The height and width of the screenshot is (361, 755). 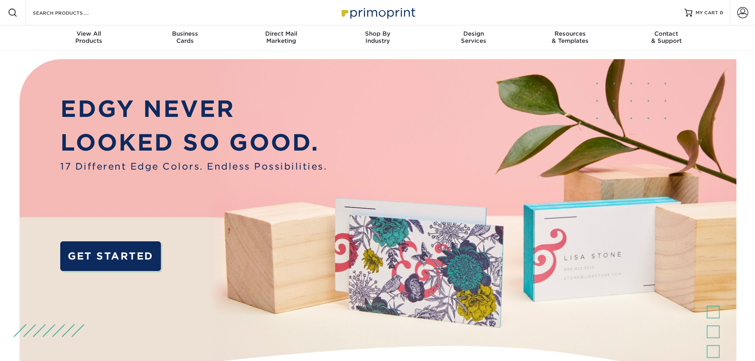 What do you see at coordinates (377, 38) in the screenshot?
I see `a: Shop ByIndustry` at bounding box center [377, 38].